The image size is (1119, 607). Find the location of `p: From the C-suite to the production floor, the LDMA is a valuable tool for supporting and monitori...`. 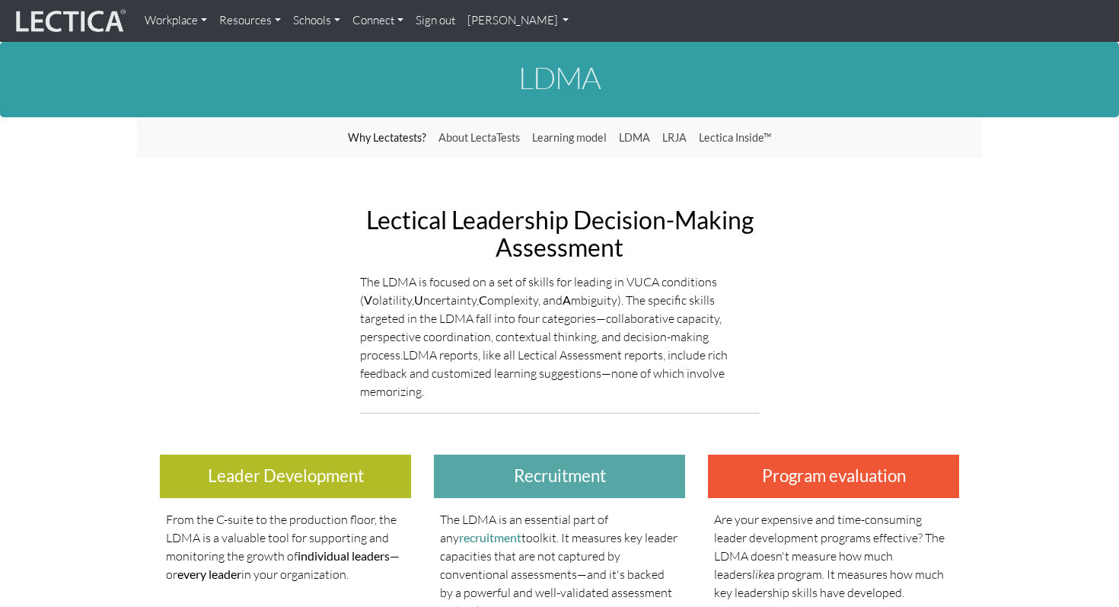

p: From the C-suite to the production floor, the LDMA is a valuable tool for supporting and monitori... is located at coordinates (285, 547).